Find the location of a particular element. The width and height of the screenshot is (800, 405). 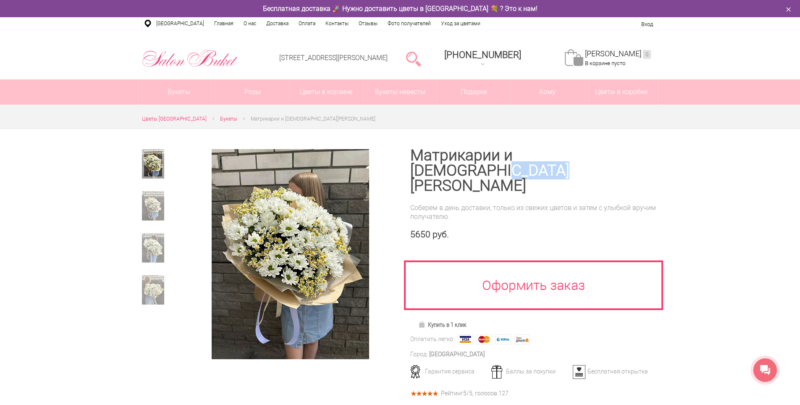

img: Матрикарии и Хризантема кустовая is located at coordinates (290, 254).